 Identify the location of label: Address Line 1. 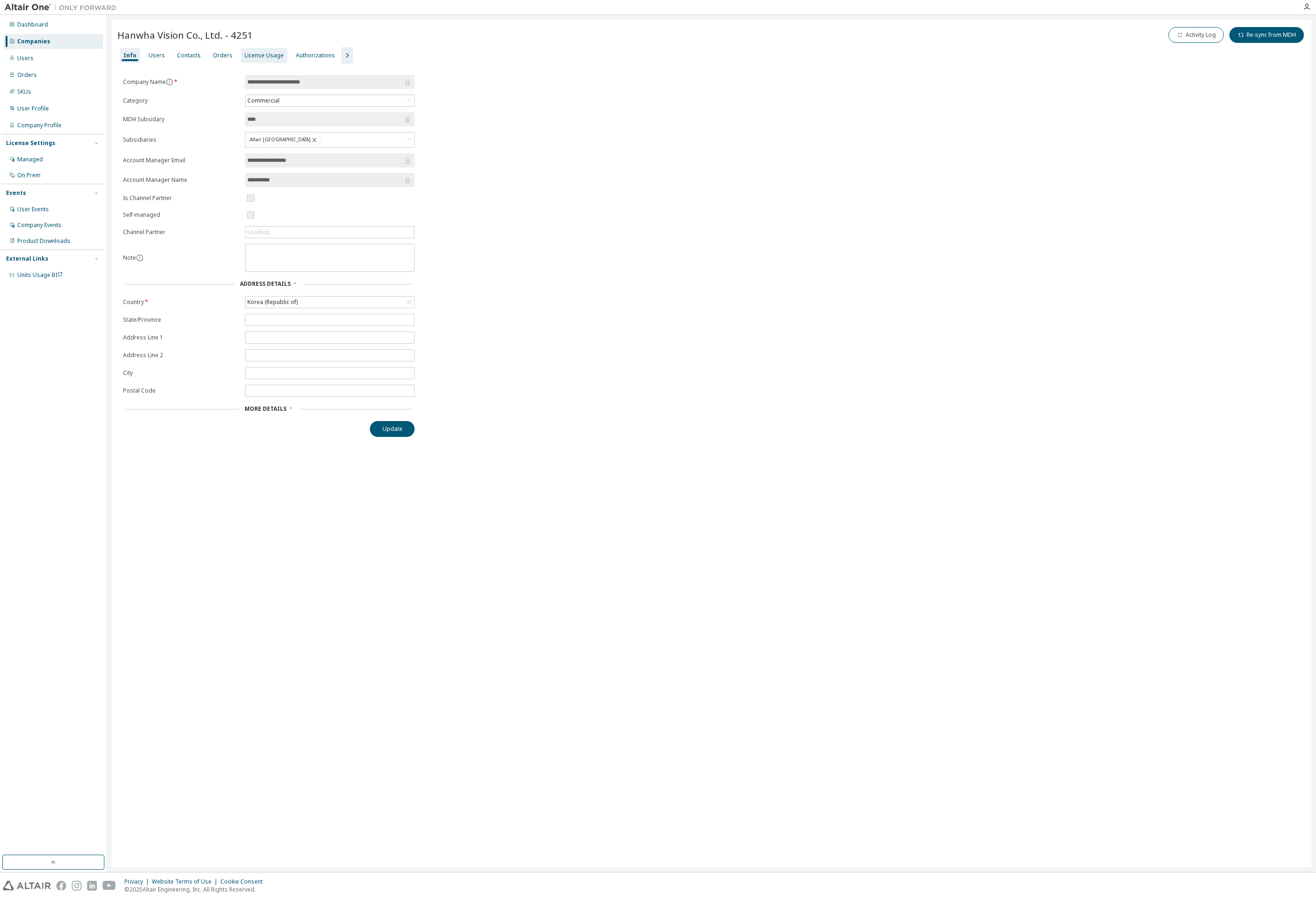
(181, 338).